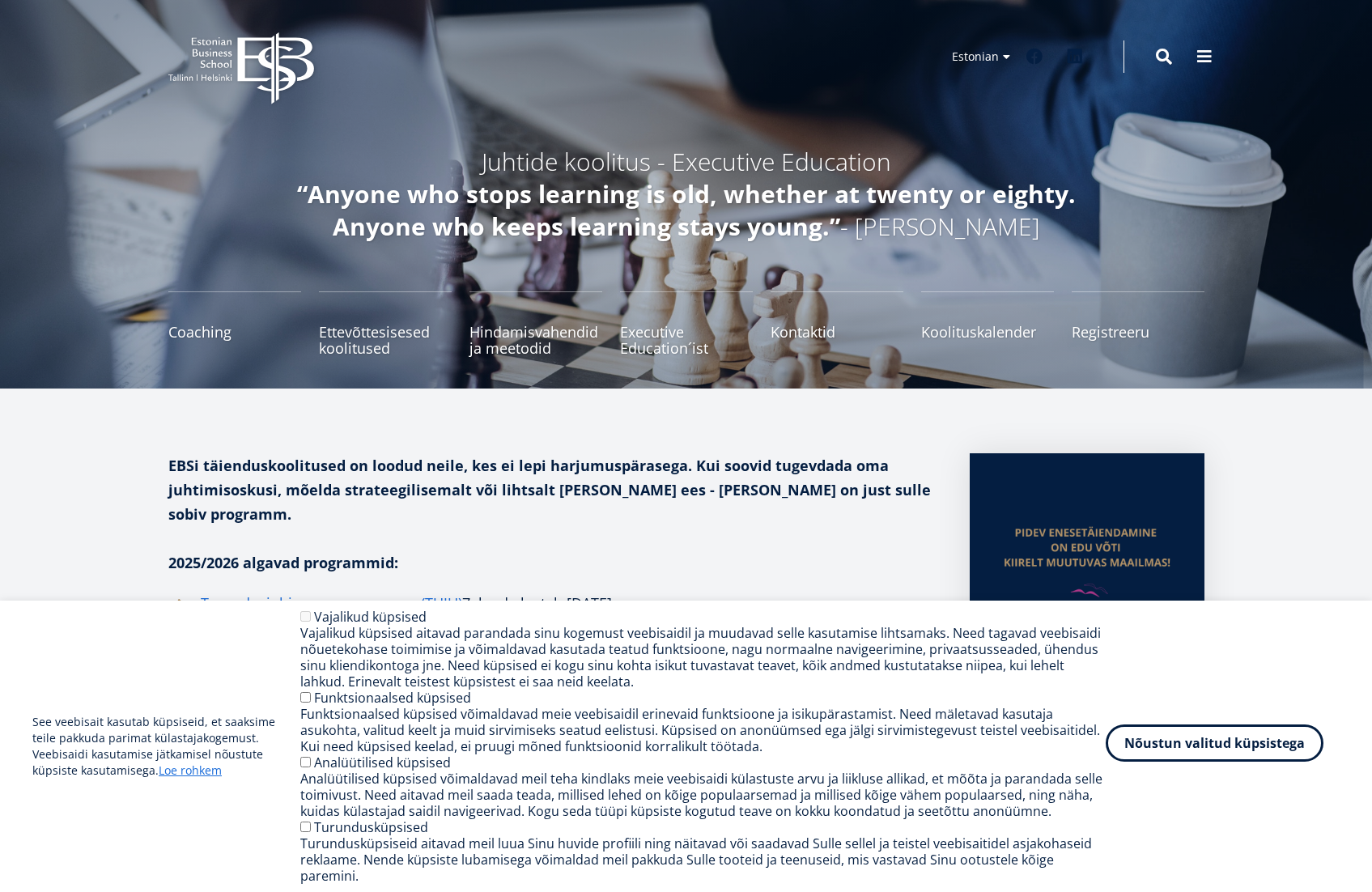 This screenshot has height=892, width=1372. I want to click on a: Ettevõttesisesed koolitused, so click(386, 323).